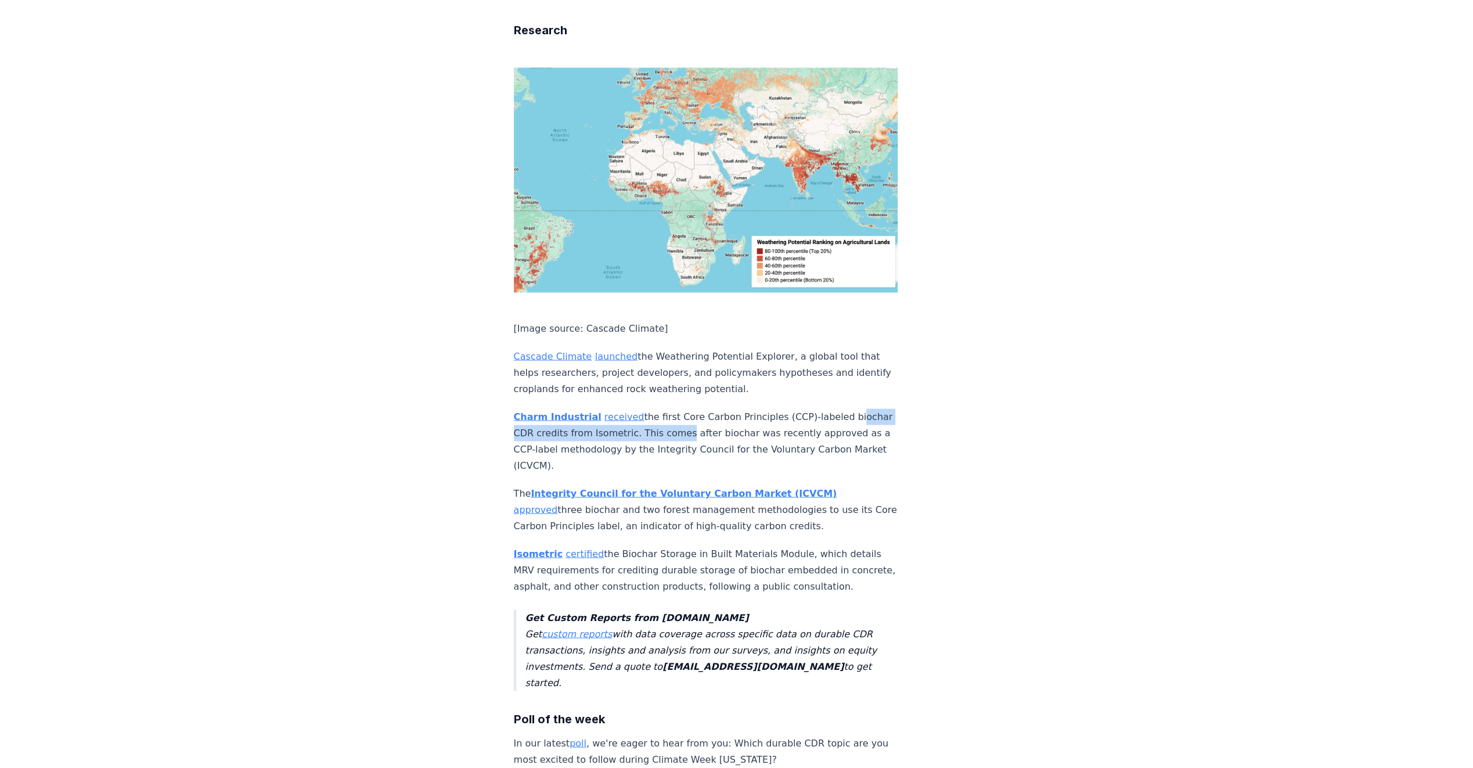 This screenshot has width=1473, height=768. What do you see at coordinates (538, 553) in the screenshot?
I see `a: Isometric` at bounding box center [538, 553].